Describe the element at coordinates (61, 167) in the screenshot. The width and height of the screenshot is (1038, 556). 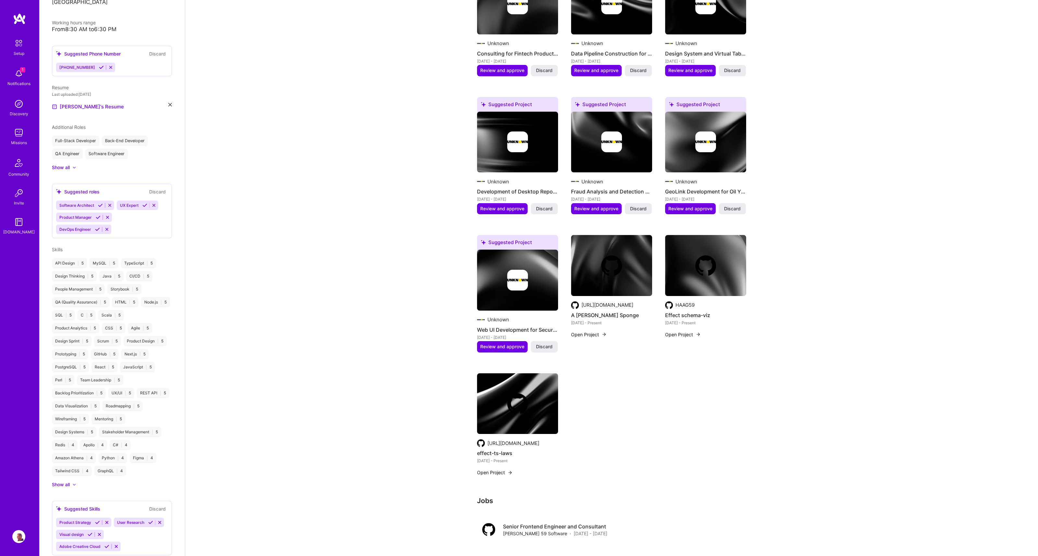
I see `div: Show all` at that location.